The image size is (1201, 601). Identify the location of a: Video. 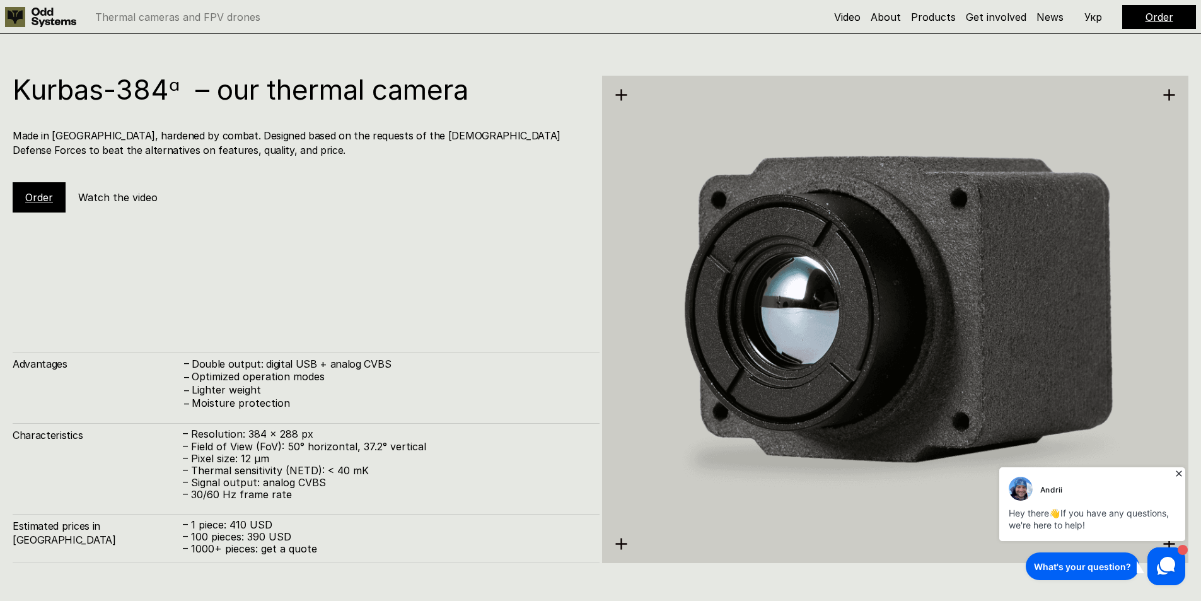
(847, 17).